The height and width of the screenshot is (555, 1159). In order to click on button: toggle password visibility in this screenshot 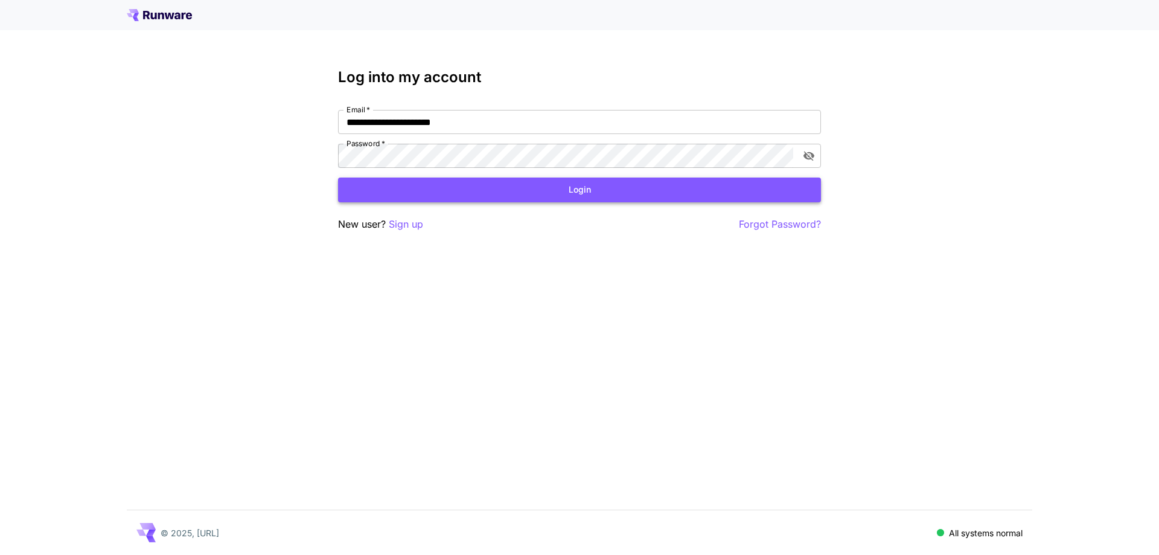, I will do `click(809, 156)`.